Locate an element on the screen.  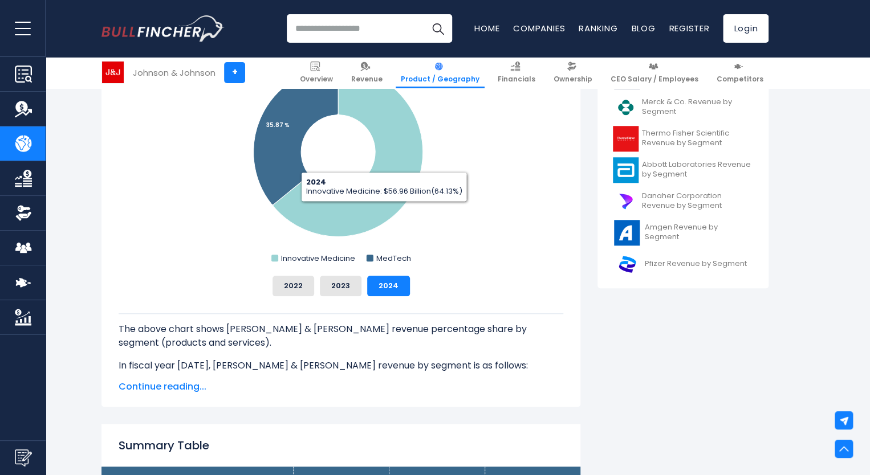
img: PFE logo is located at coordinates (627, 264).